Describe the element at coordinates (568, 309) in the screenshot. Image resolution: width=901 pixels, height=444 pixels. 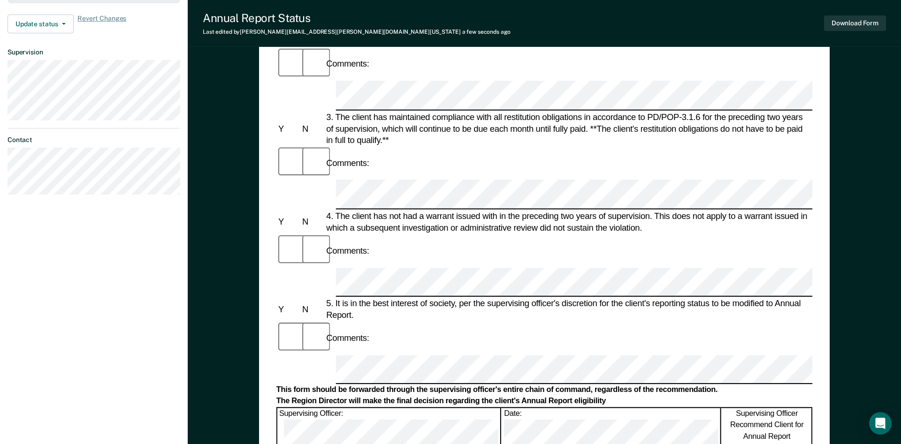
I see `div: 5. It is in the best interest of society, per the supervising officer's discretion for the client...` at that location.